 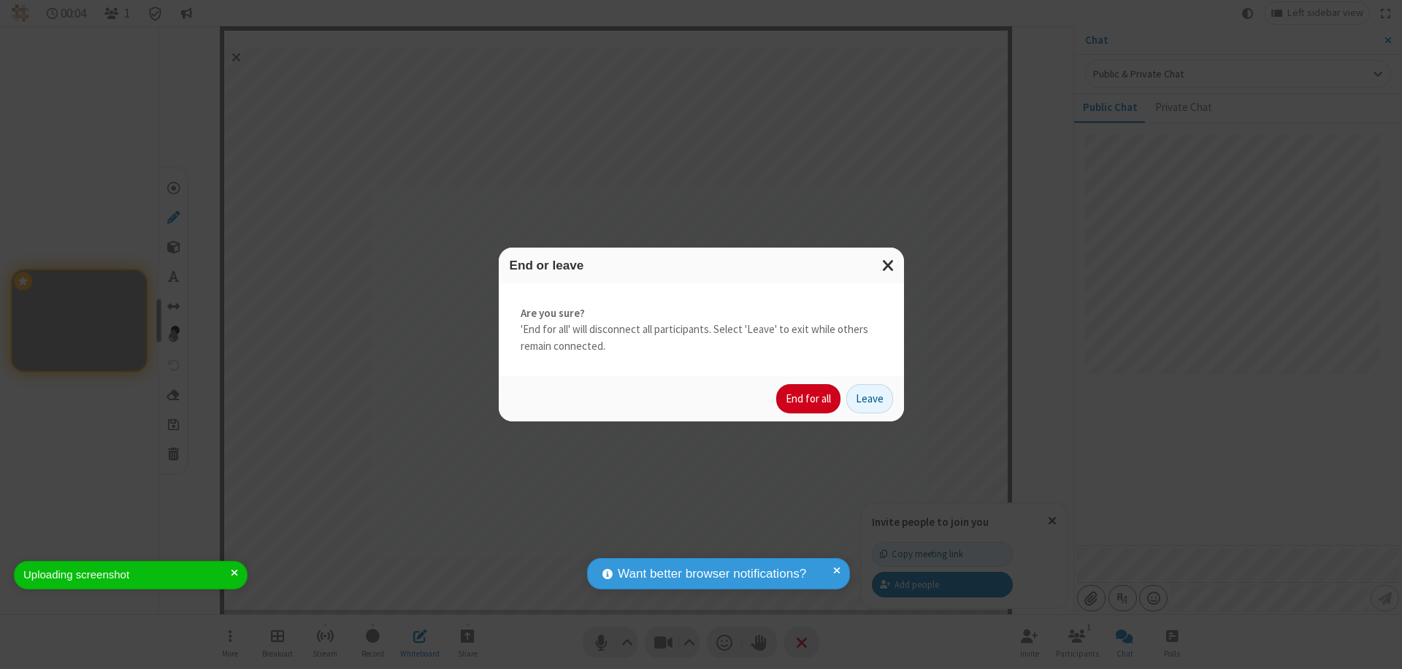 What do you see at coordinates (712, 574) in the screenshot?
I see `span: Want better browser notifications?` at bounding box center [712, 574].